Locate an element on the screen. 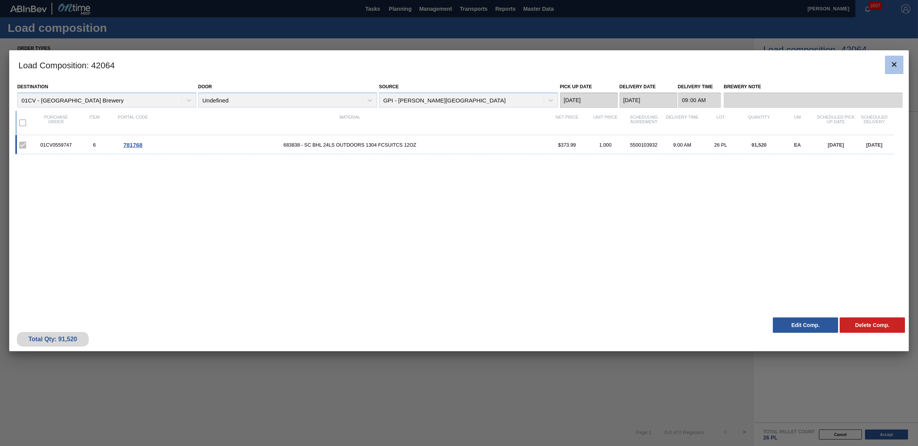  div: Delivery Time is located at coordinates (682, 123).